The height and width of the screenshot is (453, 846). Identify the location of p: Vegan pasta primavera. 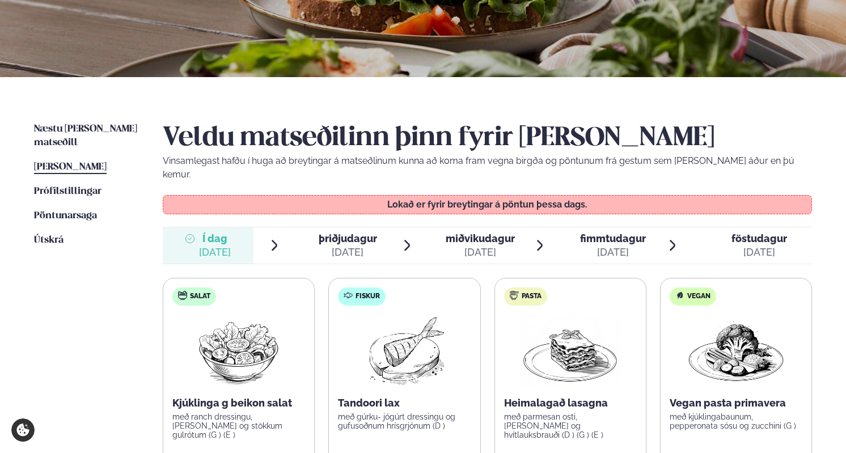
(736, 403).